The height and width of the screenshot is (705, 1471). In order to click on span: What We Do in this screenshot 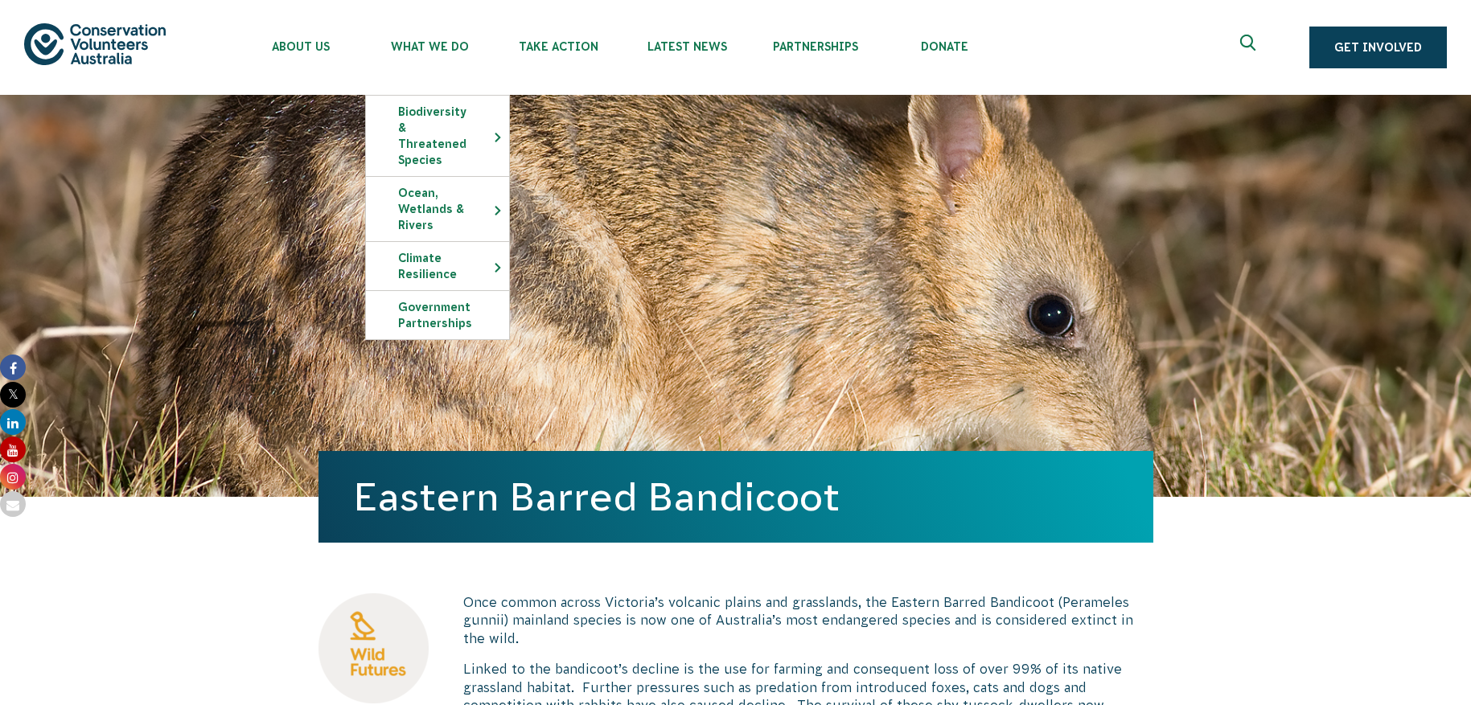, I will do `click(429, 47)`.